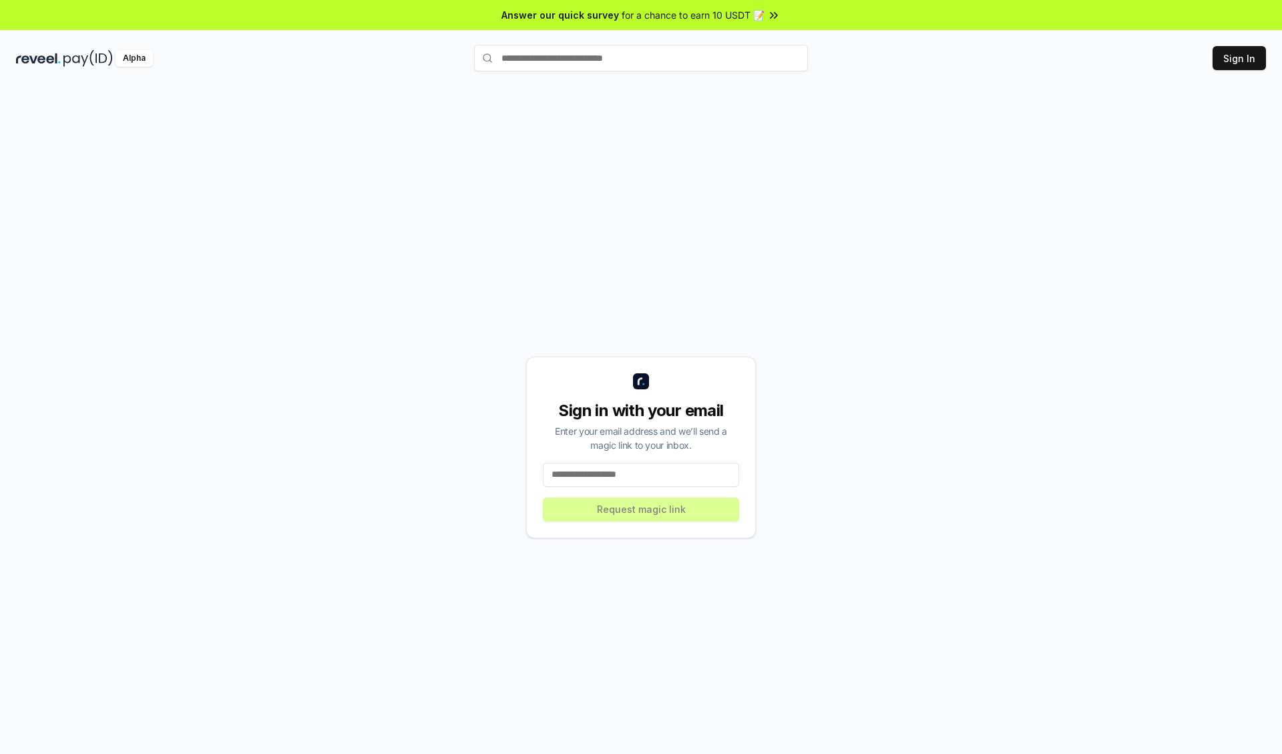  I want to click on span: for a chance to earn 10 USDT 📝, so click(693, 15).